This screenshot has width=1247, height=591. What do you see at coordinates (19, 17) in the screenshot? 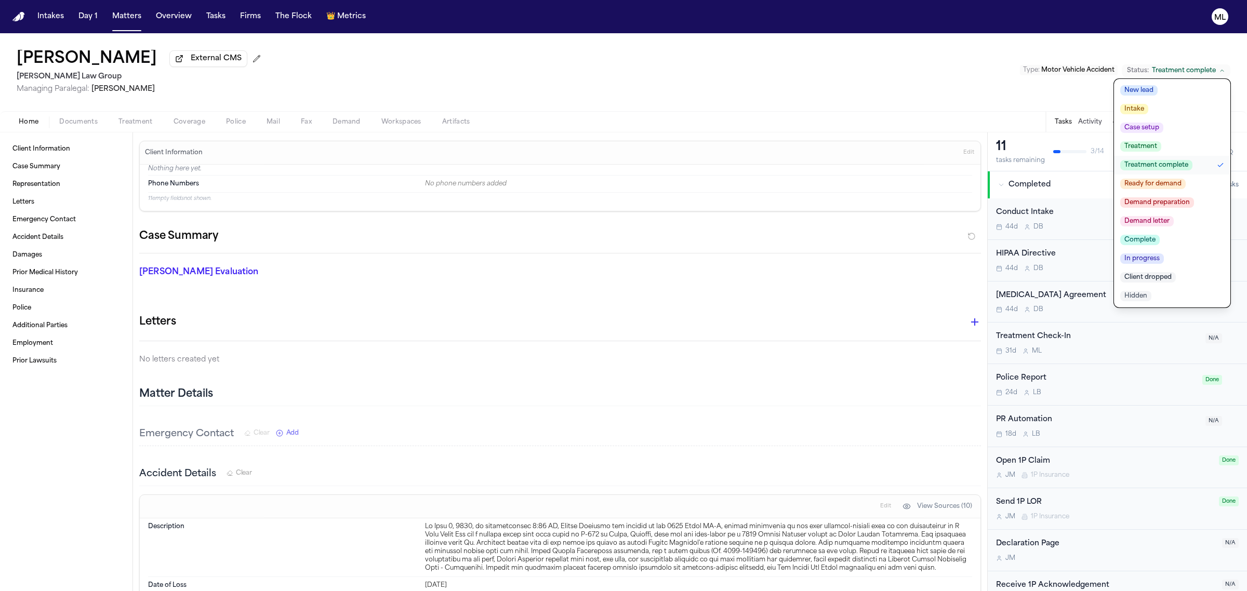
I see `a: Home` at bounding box center [19, 17].